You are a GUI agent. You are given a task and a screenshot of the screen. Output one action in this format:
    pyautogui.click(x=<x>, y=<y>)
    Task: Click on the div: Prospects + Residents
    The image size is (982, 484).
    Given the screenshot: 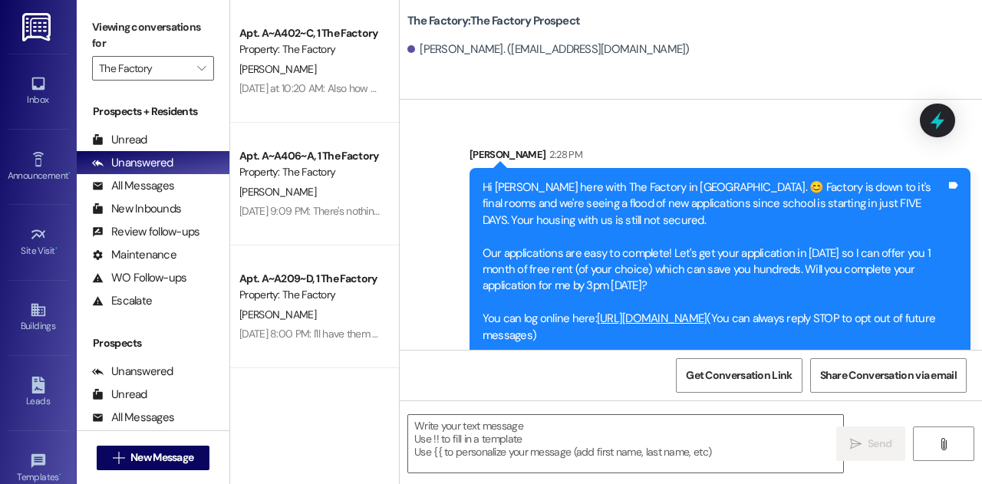 What is the action you would take?
    pyautogui.click(x=153, y=111)
    